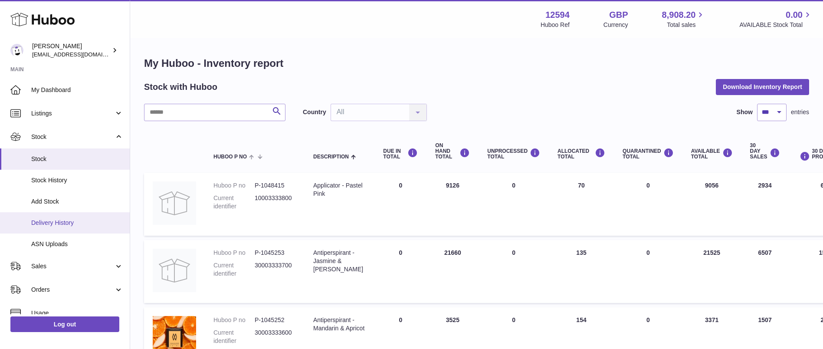 The width and height of the screenshot is (823, 349). What do you see at coordinates (331, 157) in the screenshot?
I see `span: Description` at bounding box center [331, 157].